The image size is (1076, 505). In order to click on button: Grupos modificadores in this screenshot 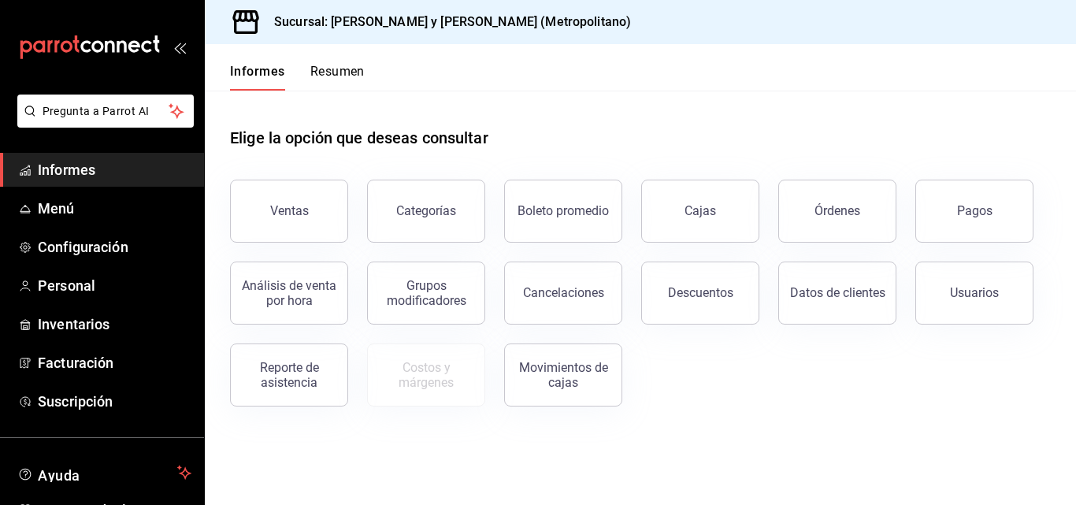, I will do `click(426, 293)`.